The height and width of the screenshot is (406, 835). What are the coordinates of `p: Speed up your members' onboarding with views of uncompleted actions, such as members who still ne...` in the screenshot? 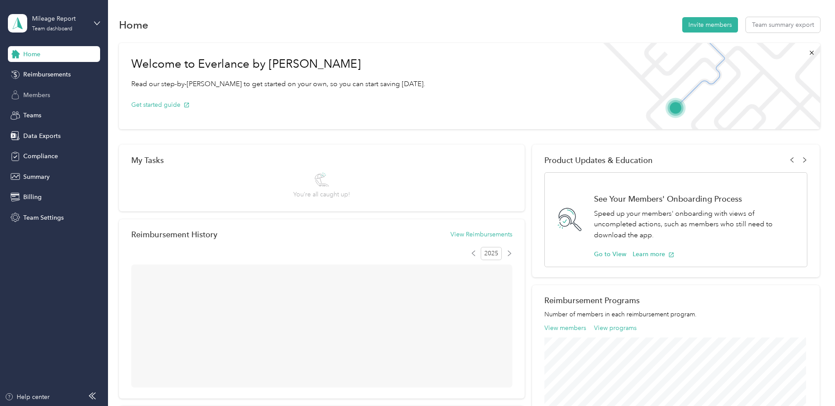 It's located at (696, 224).